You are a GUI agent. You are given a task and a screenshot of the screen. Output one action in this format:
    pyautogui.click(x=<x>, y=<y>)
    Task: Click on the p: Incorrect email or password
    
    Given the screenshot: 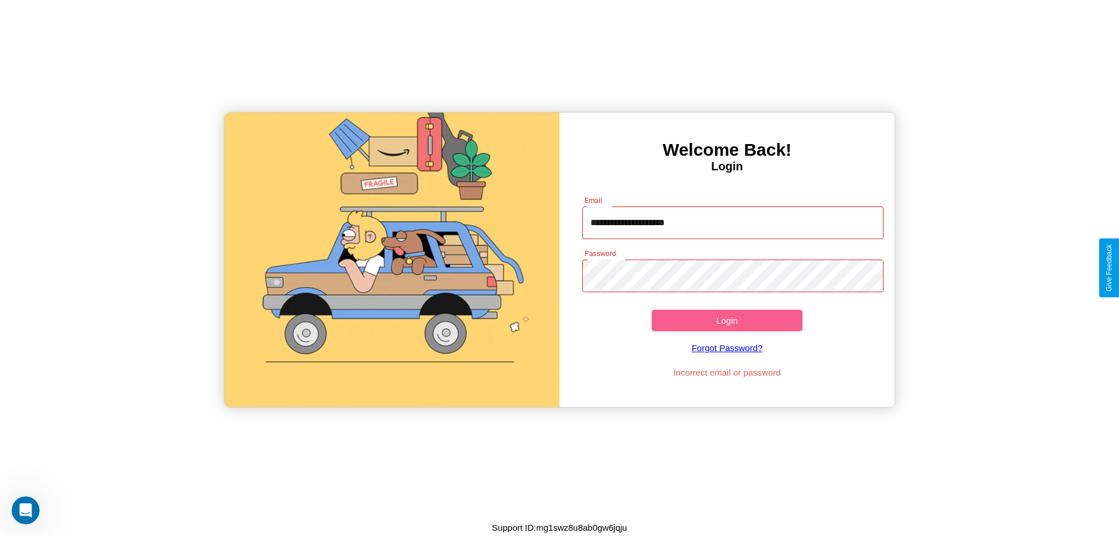 What is the action you would take?
    pyautogui.click(x=728, y=372)
    